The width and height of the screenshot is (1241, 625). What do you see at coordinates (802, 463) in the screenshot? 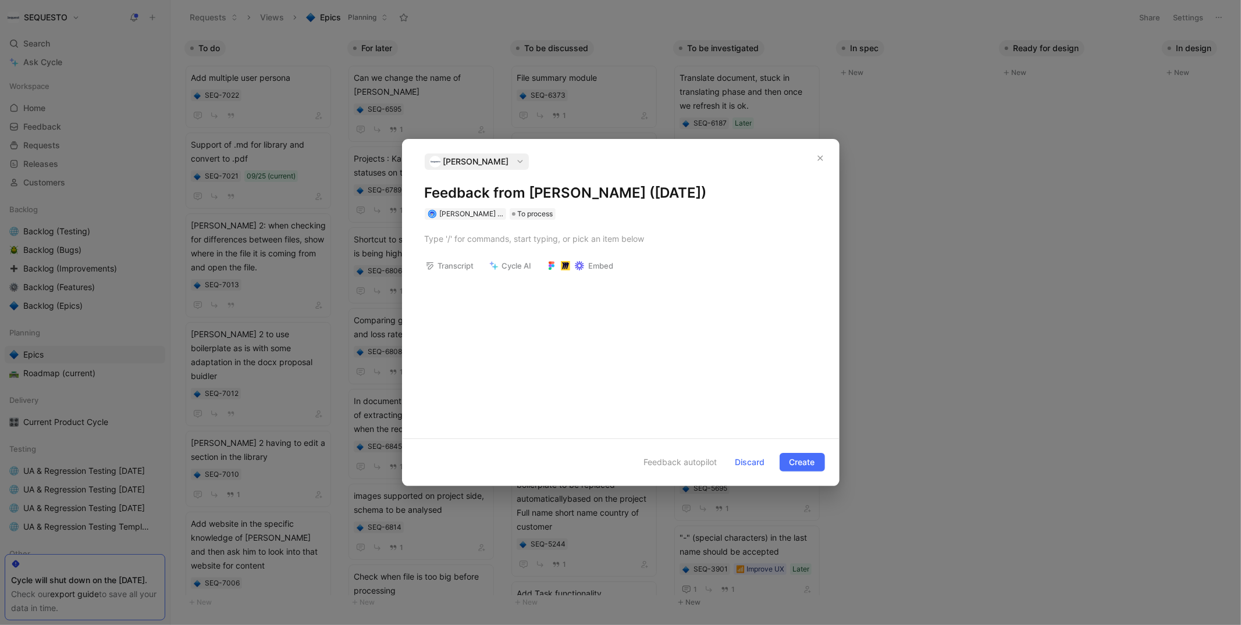
I see `button: Create` at bounding box center [802, 463].